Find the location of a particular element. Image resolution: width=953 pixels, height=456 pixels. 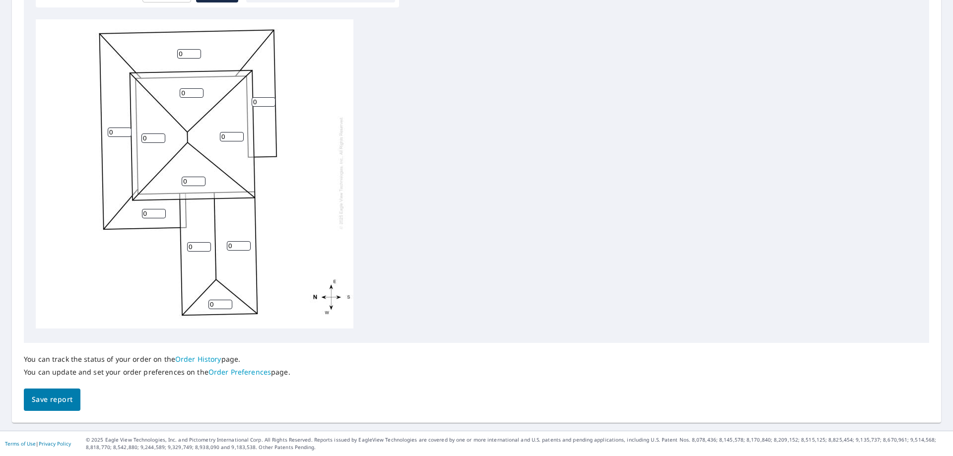

p: © 2025 Eagle View Technologies, Inc. and Pictometry International Corp. All Rights Reserved. Repo... is located at coordinates (517, 444).